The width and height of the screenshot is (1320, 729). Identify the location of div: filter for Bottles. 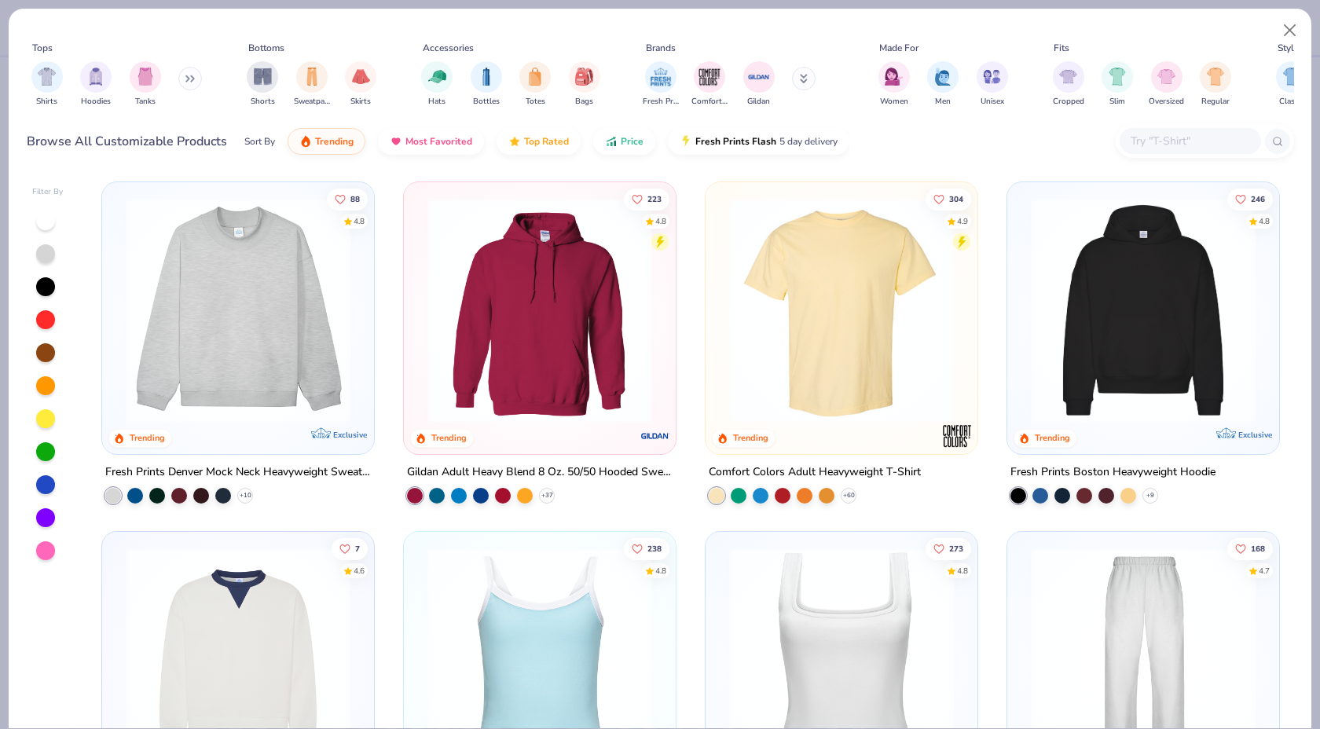
(486, 84).